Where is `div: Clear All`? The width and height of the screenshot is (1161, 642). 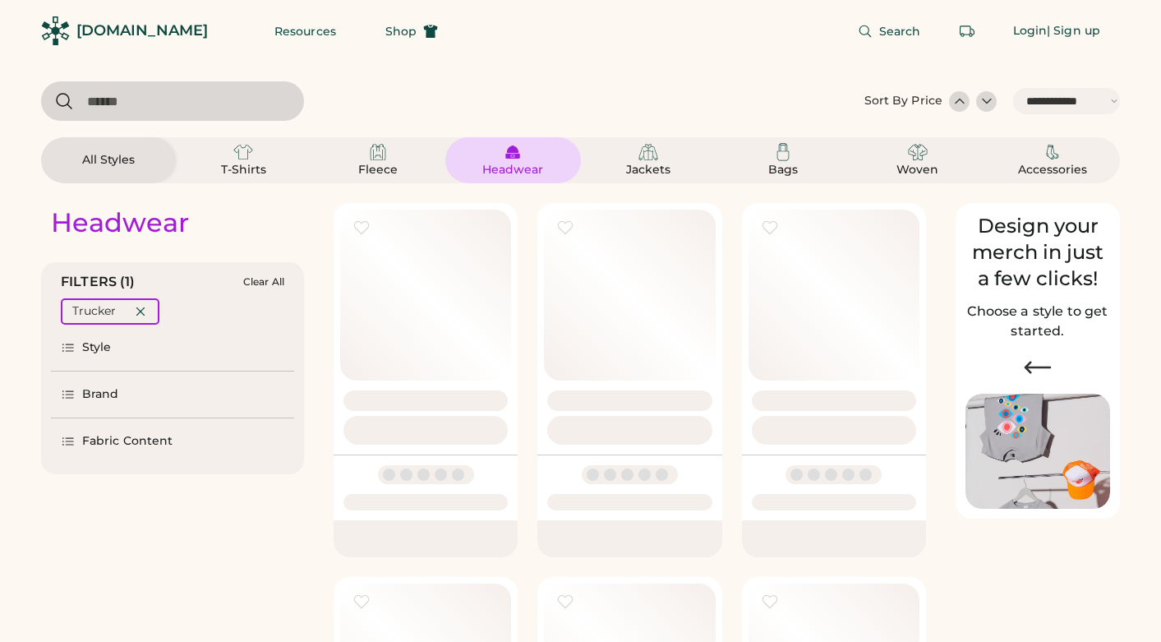
div: Clear All is located at coordinates (264, 282).